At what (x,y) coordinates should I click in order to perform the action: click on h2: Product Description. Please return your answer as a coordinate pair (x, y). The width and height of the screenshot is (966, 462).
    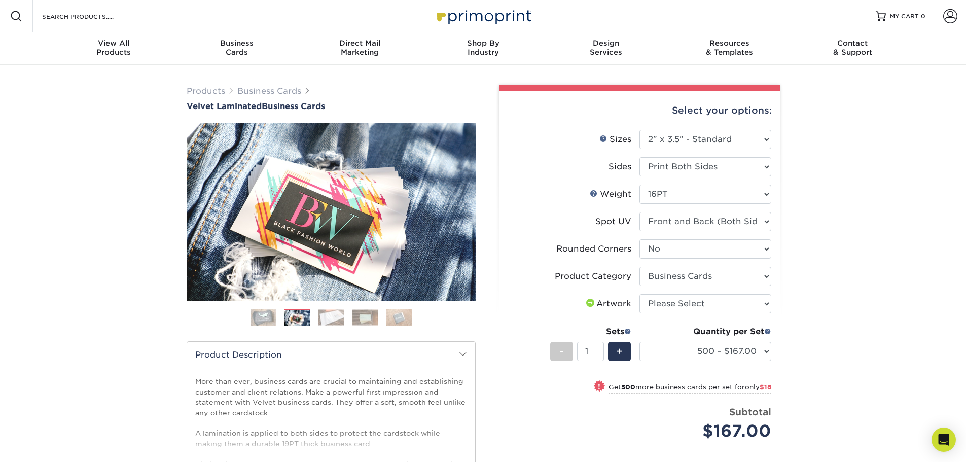
    Looking at the image, I should click on (331, 354).